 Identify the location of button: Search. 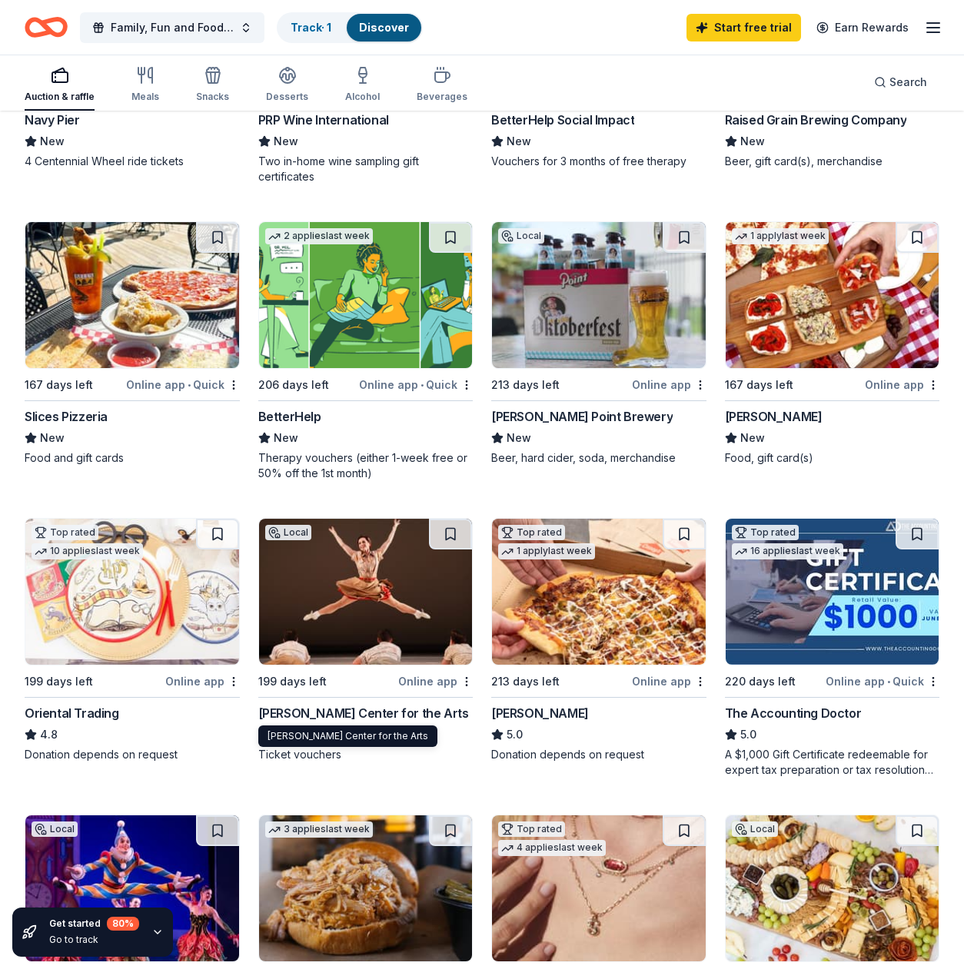
(900, 82).